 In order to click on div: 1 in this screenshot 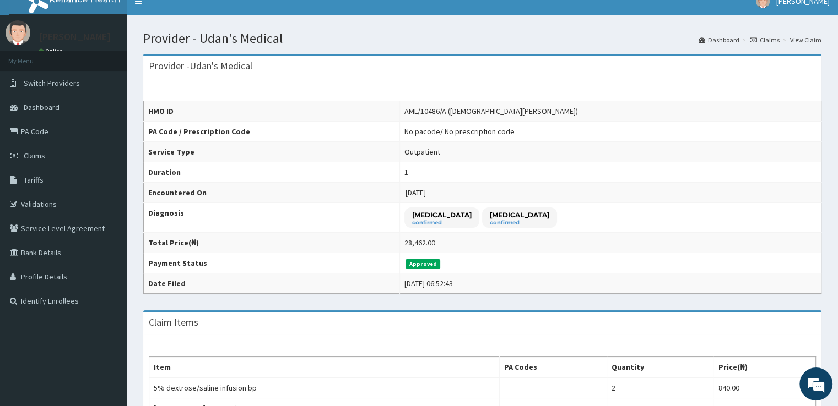, I will do `click(406, 172)`.